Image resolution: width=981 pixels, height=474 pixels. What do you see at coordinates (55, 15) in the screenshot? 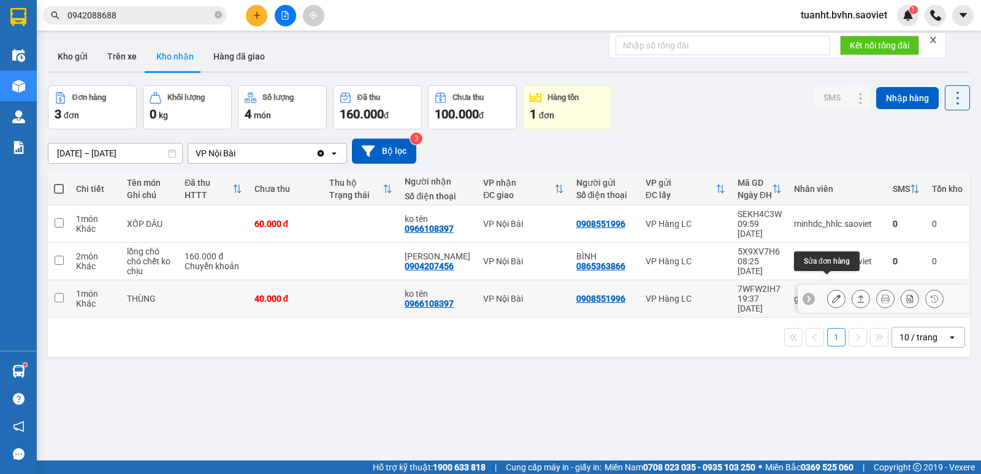
I see `span: search` at bounding box center [55, 15].